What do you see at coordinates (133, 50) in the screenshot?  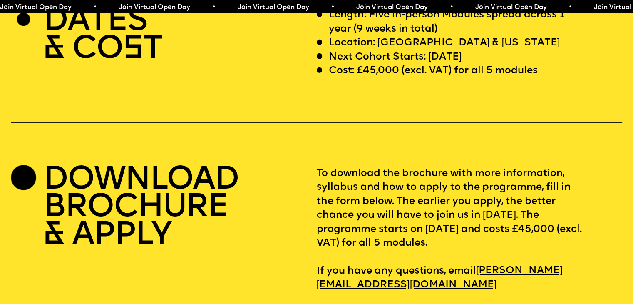 I see `span: S` at bounding box center [133, 50].